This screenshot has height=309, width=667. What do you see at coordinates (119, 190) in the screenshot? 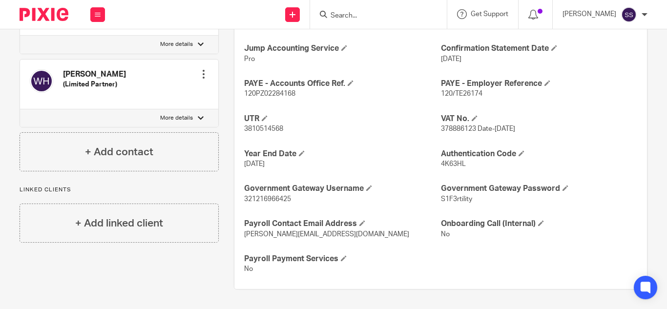
I see `p: Linked clients` at bounding box center [119, 190].